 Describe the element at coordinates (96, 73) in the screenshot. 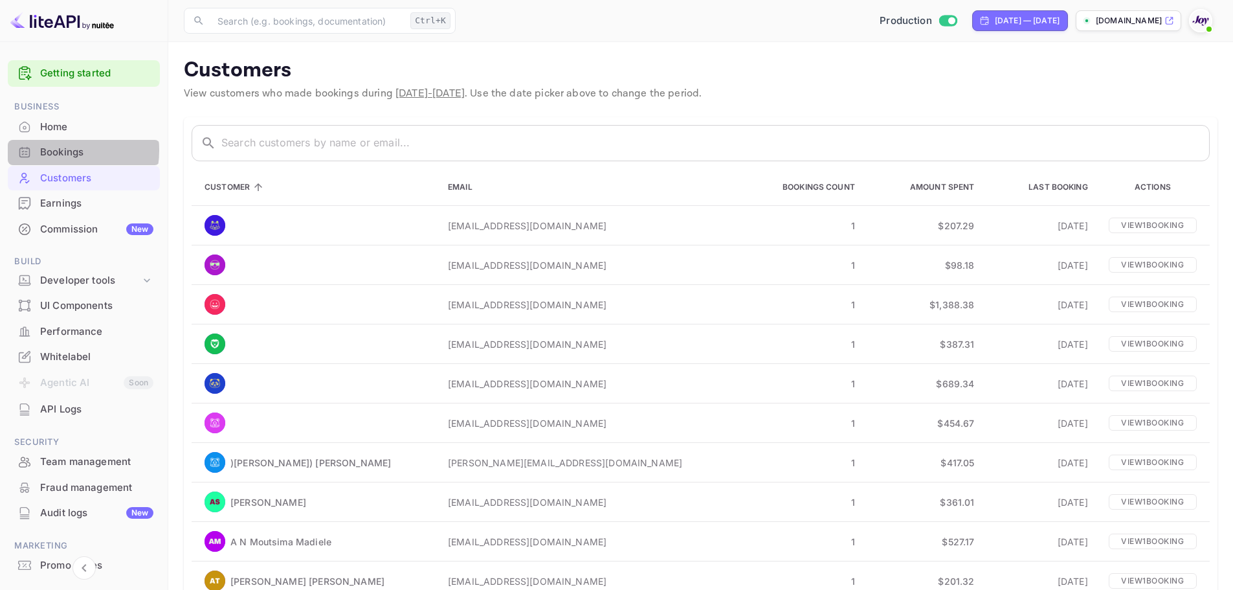

I see `a: Getting started` at that location.